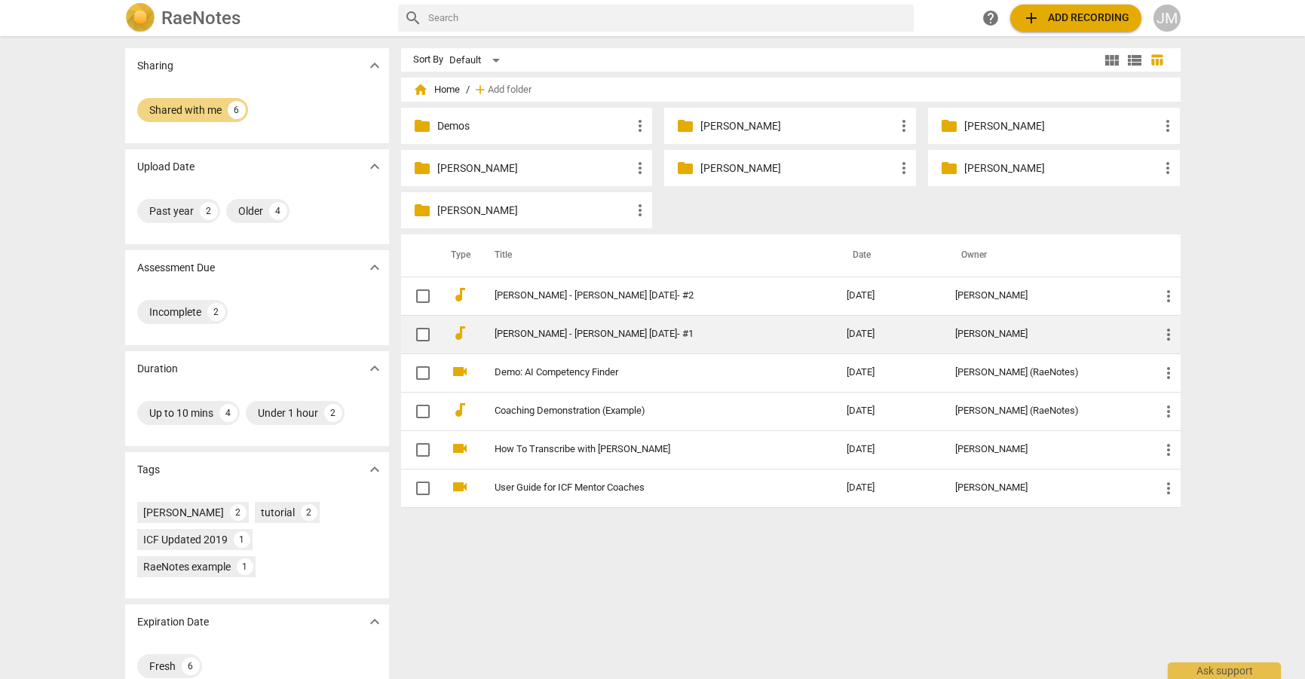 The width and height of the screenshot is (1305, 679). What do you see at coordinates (1076, 18) in the screenshot?
I see `button: Upload` at bounding box center [1076, 18].